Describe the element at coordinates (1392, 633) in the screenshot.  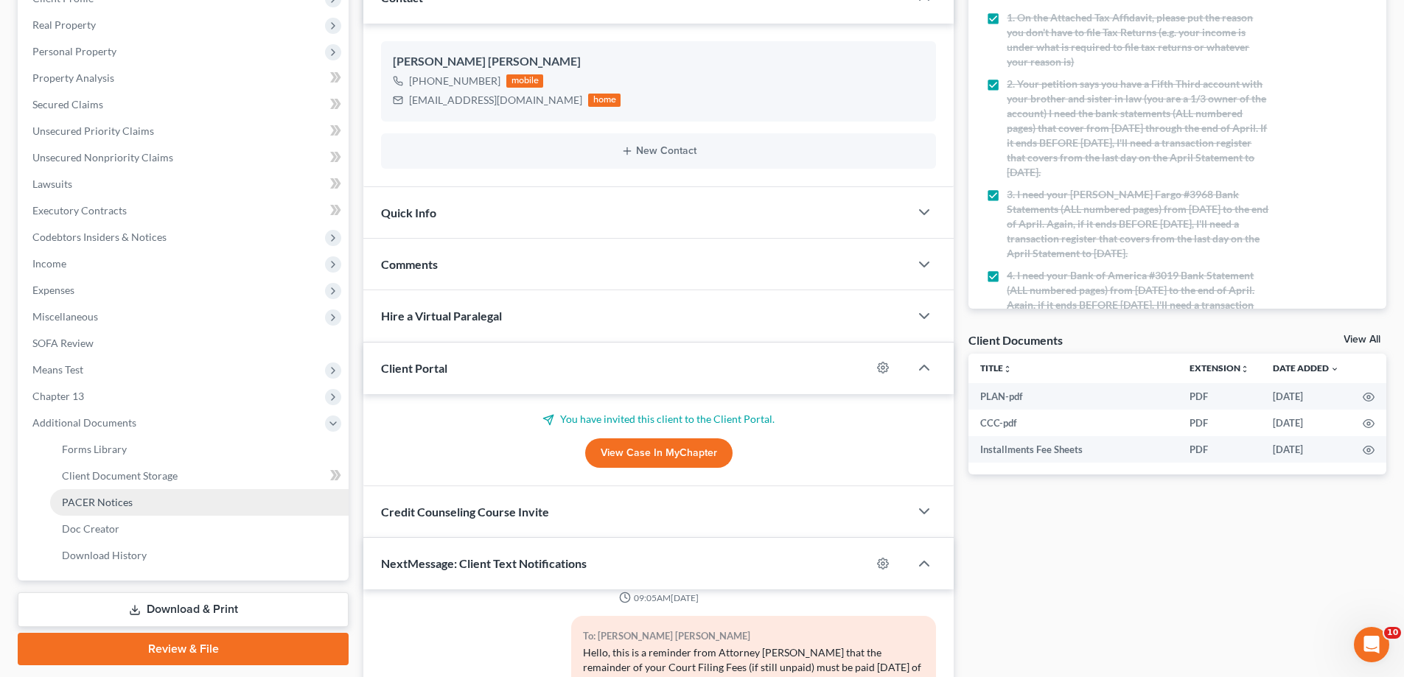
I see `span: 10` at that location.